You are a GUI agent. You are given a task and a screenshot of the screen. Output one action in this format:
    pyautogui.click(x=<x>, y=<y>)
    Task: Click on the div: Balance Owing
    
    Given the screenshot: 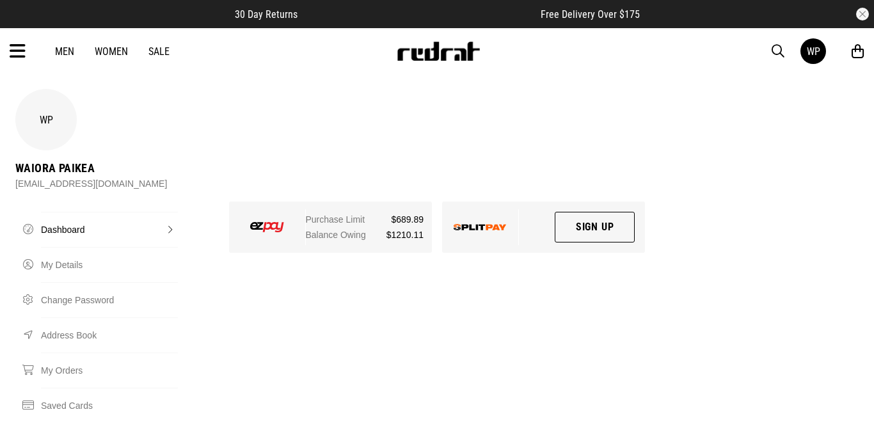 What is the action you would take?
    pyautogui.click(x=365, y=235)
    